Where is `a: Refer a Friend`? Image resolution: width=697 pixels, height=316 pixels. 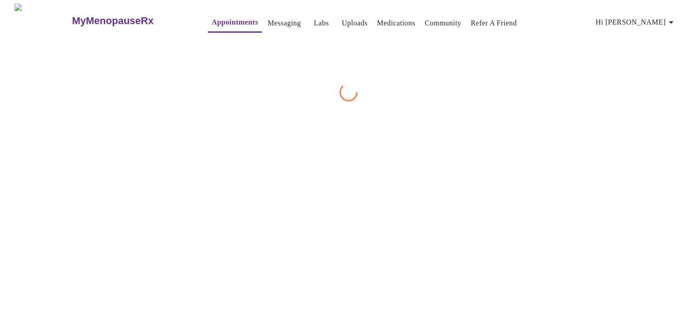 a: Refer a Friend is located at coordinates (494, 23).